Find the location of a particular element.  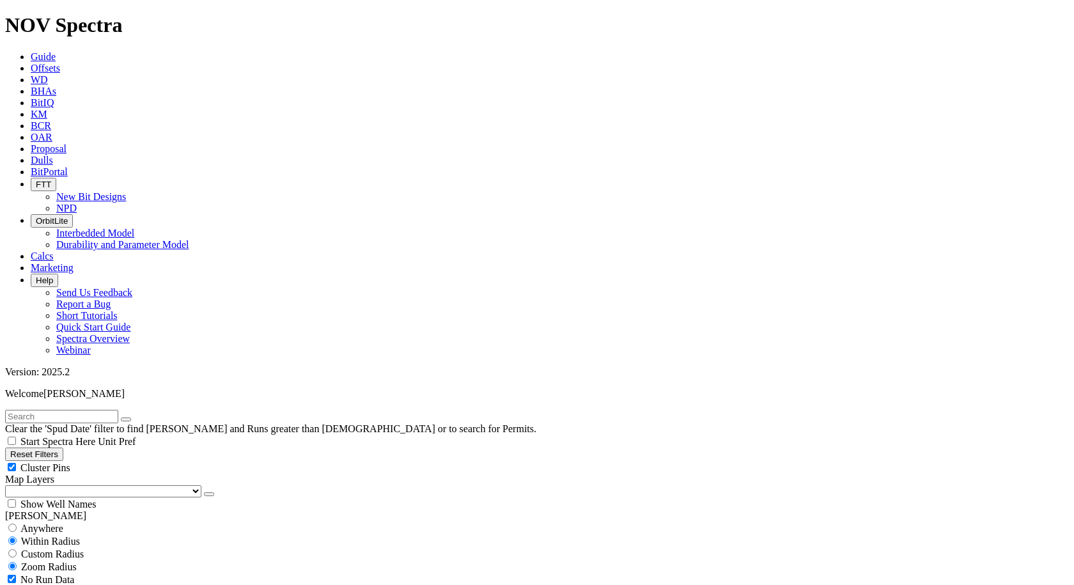

span: Dulls is located at coordinates (42, 160).